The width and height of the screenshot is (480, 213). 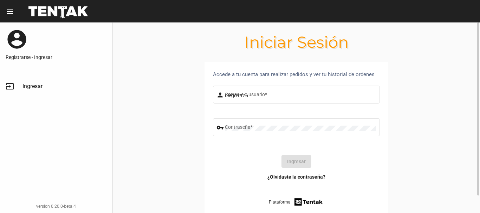 What do you see at coordinates (10, 86) in the screenshot?
I see `mat-icon: input` at bounding box center [10, 86].